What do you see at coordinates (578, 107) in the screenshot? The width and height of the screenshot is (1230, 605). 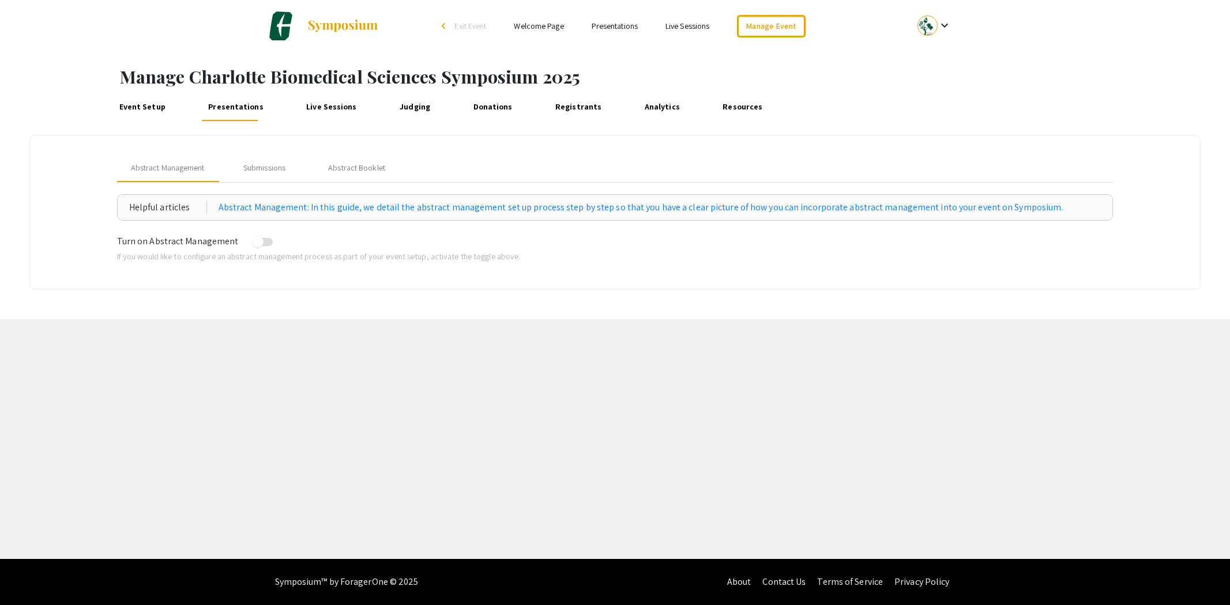 I see `a: Registrants` at bounding box center [578, 107].